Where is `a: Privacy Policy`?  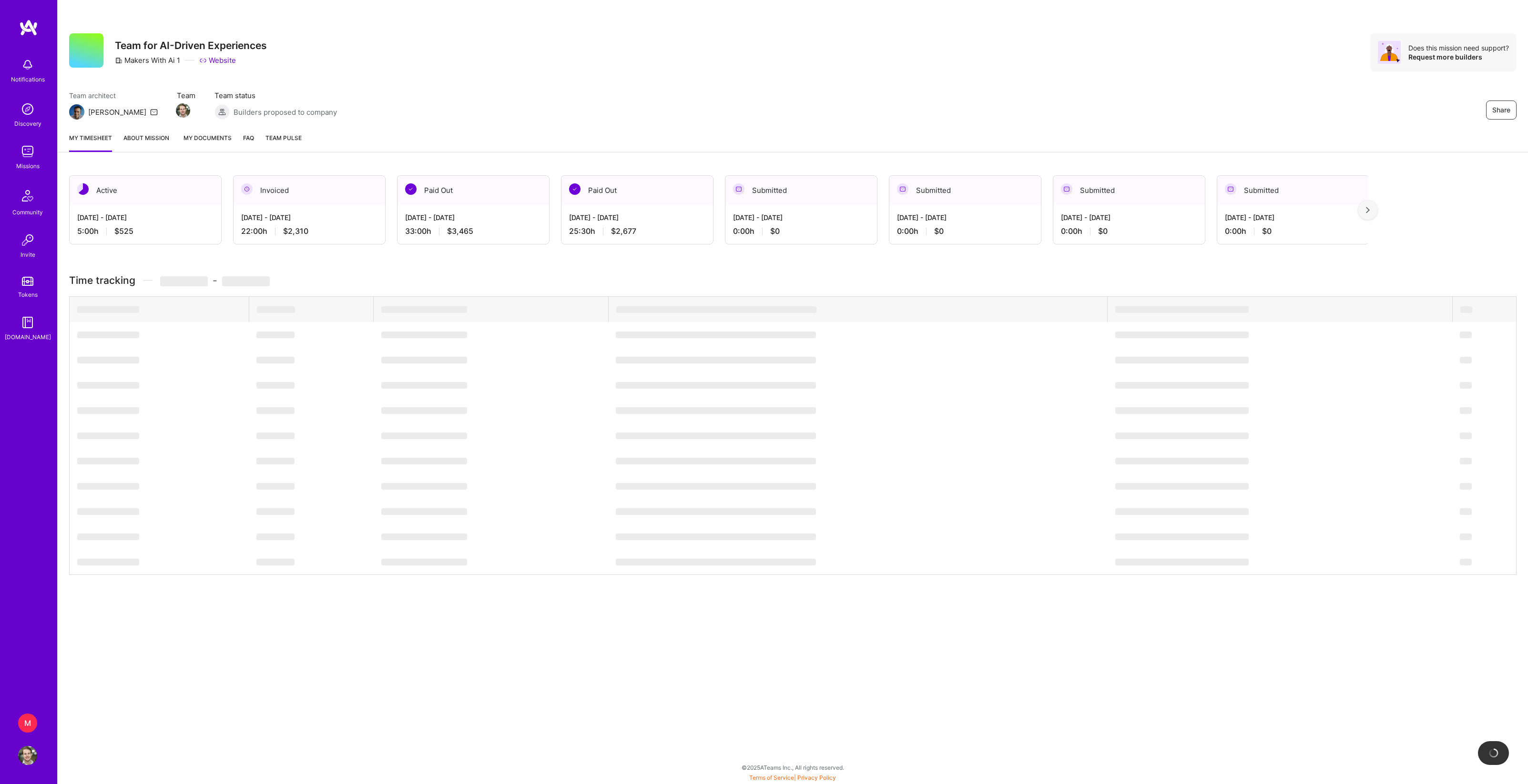 a: Privacy Policy is located at coordinates (817, 778).